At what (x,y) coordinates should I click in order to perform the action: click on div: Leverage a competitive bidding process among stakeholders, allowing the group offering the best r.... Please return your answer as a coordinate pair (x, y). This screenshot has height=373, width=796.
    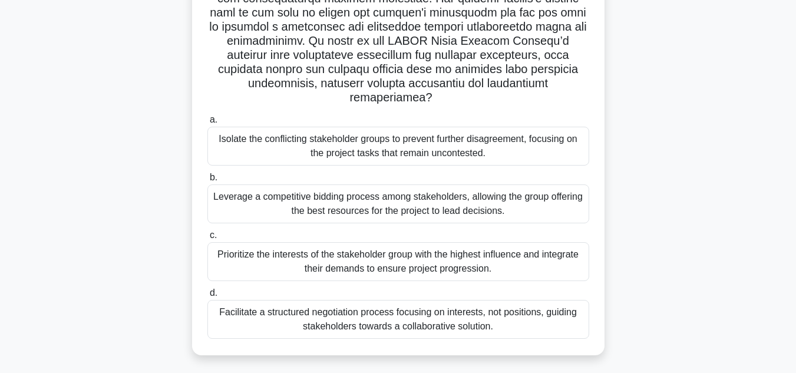
    Looking at the image, I should click on (398, 204).